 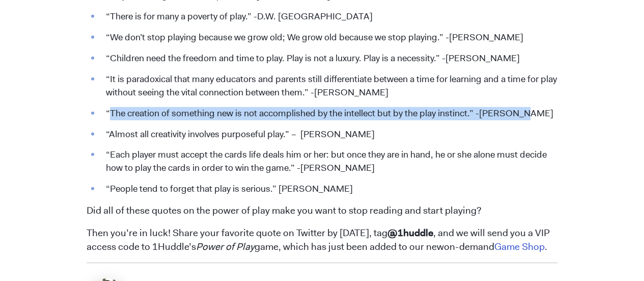 I want to click on em: Power of Play, so click(x=225, y=246).